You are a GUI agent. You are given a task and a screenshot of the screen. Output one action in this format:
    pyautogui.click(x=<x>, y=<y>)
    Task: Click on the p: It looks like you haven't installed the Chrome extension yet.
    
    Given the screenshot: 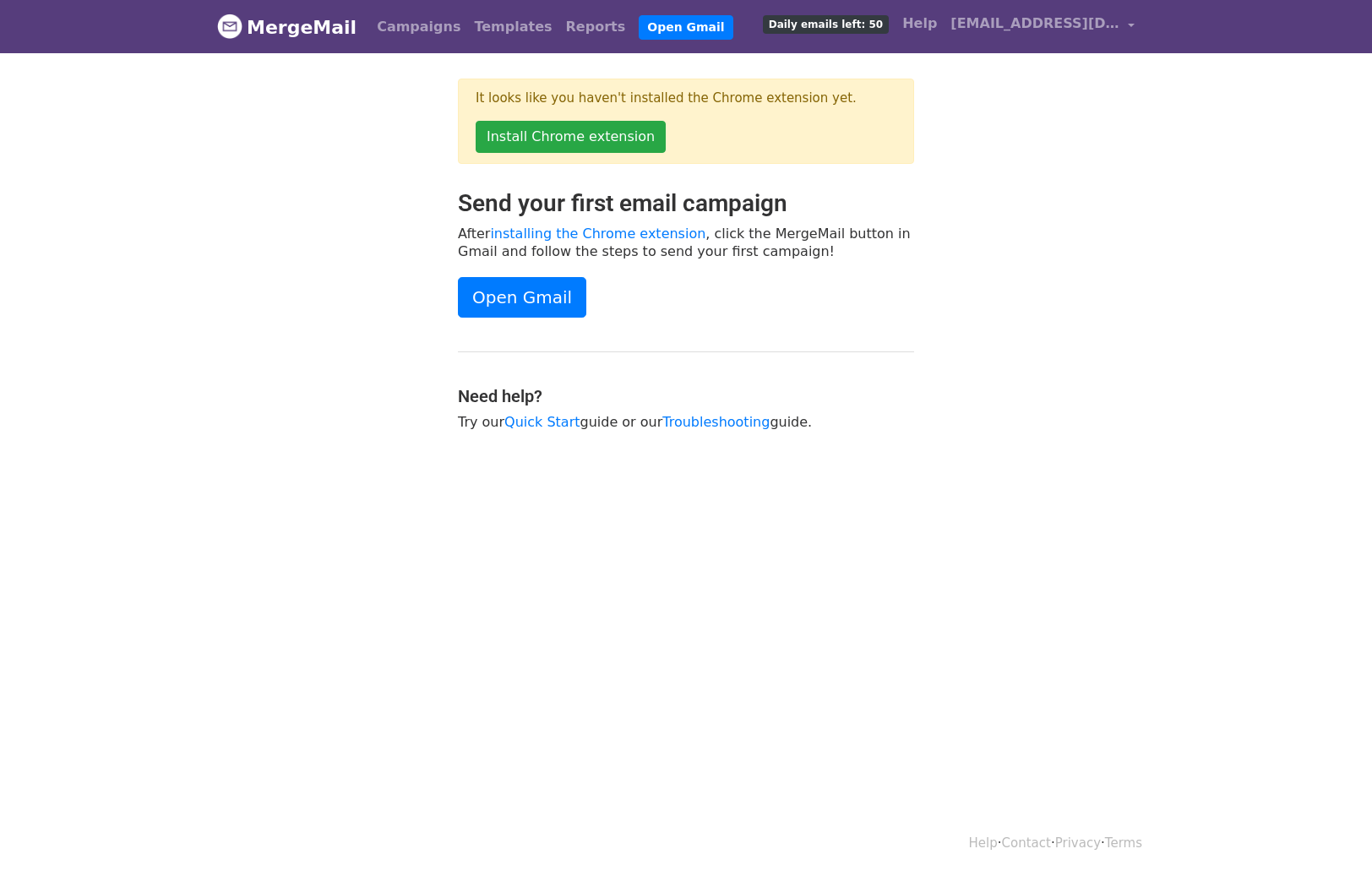 What is the action you would take?
    pyautogui.click(x=686, y=98)
    